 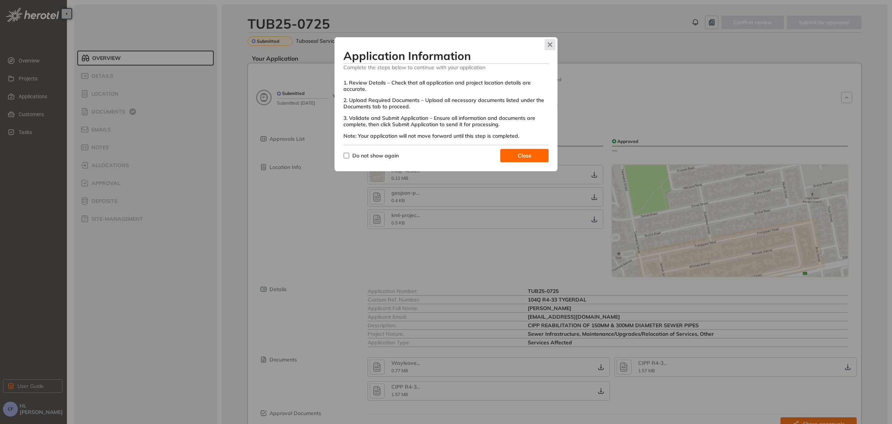 I want to click on h3: Application Information, so click(x=446, y=56).